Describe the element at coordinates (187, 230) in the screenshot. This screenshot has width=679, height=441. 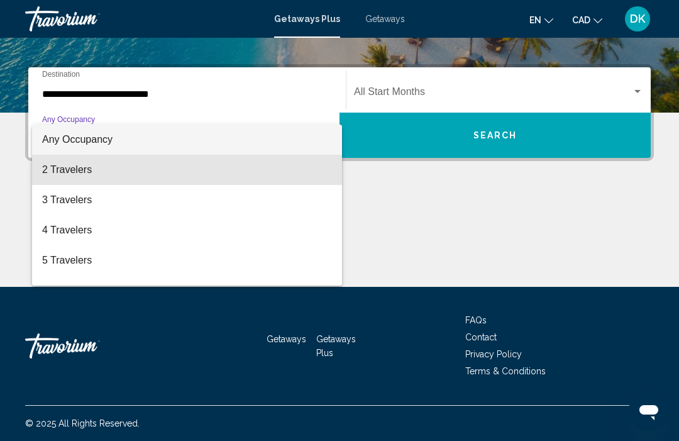
I see `span: 4 Travelers` at that location.